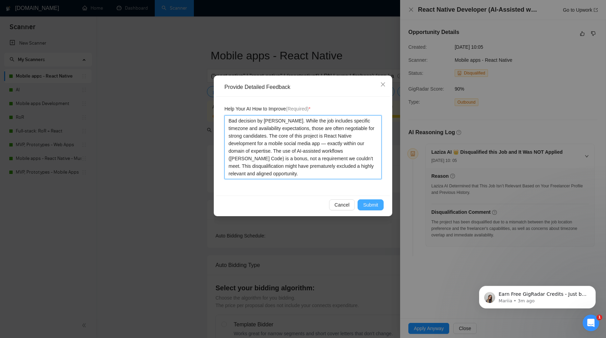 The height and width of the screenshot is (338, 606). Describe the element at coordinates (297, 109) in the screenshot. I see `span: (Required)` at that location.